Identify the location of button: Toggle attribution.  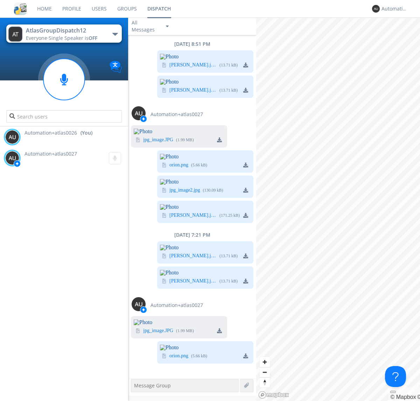
(393, 392).